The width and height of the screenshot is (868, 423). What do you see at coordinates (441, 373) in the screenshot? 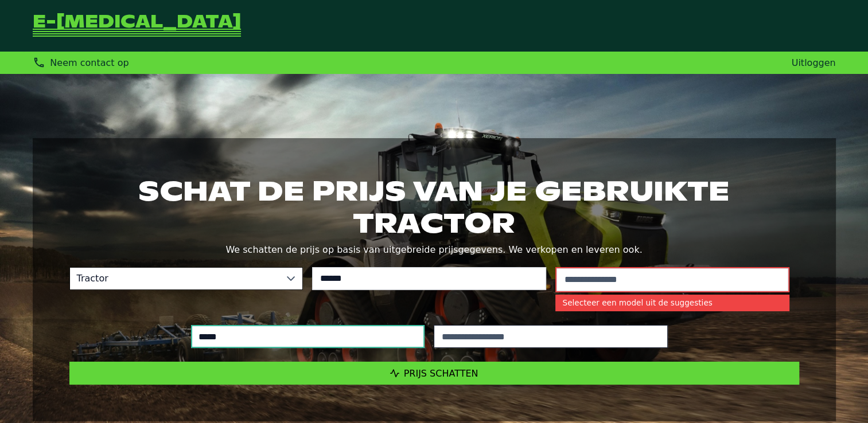
I see `span: Prijs schatten` at bounding box center [441, 373].